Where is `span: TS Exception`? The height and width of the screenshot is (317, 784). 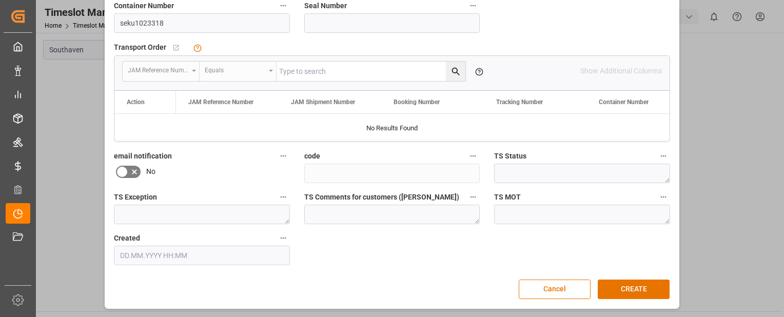 span: TS Exception is located at coordinates (136, 197).